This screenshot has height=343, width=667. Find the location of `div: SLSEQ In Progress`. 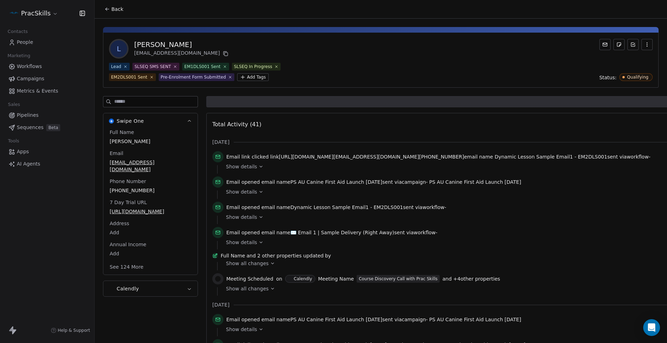

div: SLSEQ In Progress is located at coordinates (253, 67).